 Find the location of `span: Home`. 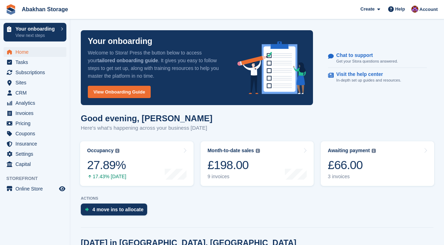

span: Home is located at coordinates (37, 52).